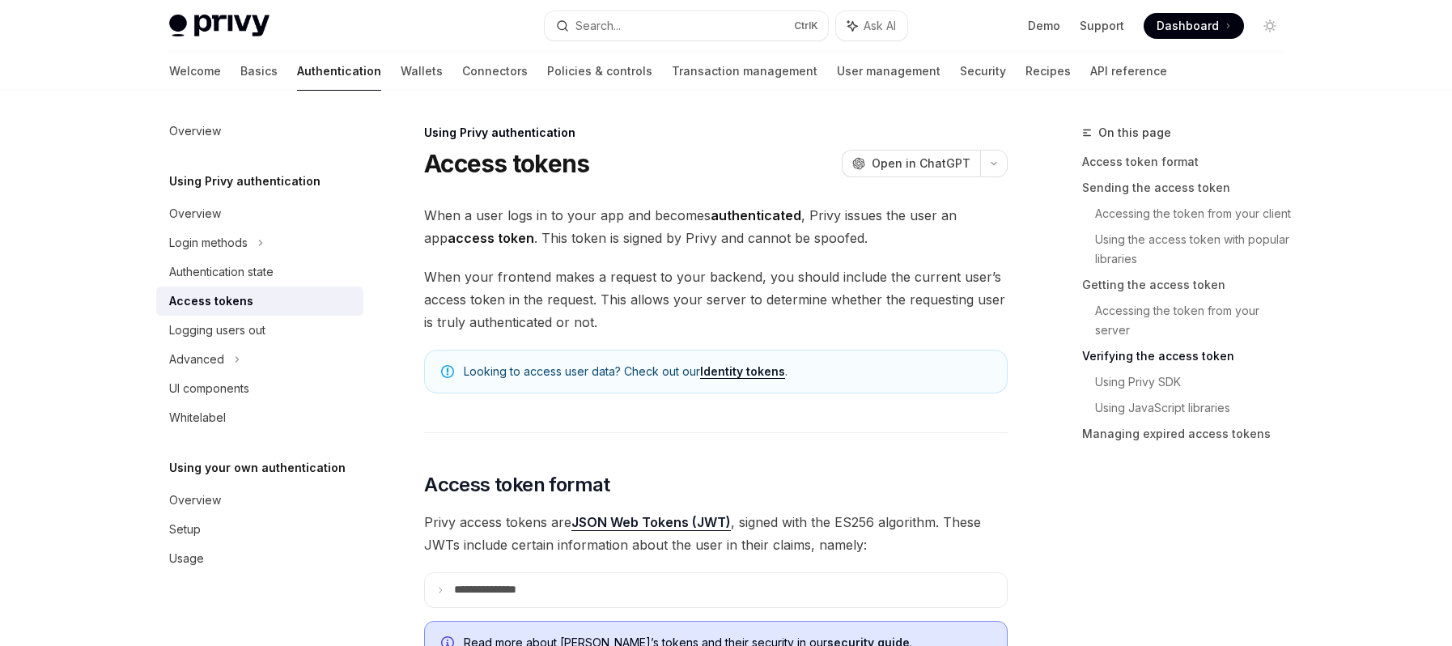 The width and height of the screenshot is (1452, 646). Describe the element at coordinates (208, 243) in the screenshot. I see `div: Login methods` at that location.